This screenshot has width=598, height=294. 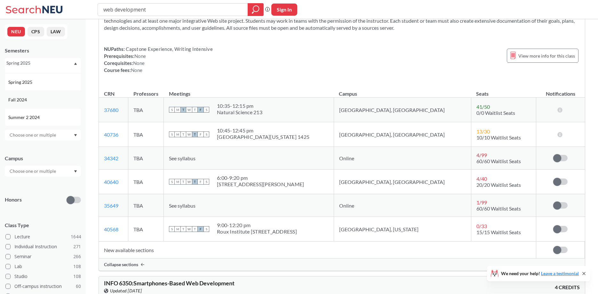 What do you see at coordinates (43, 158) in the screenshot?
I see `div: Campus` at bounding box center [43, 158].